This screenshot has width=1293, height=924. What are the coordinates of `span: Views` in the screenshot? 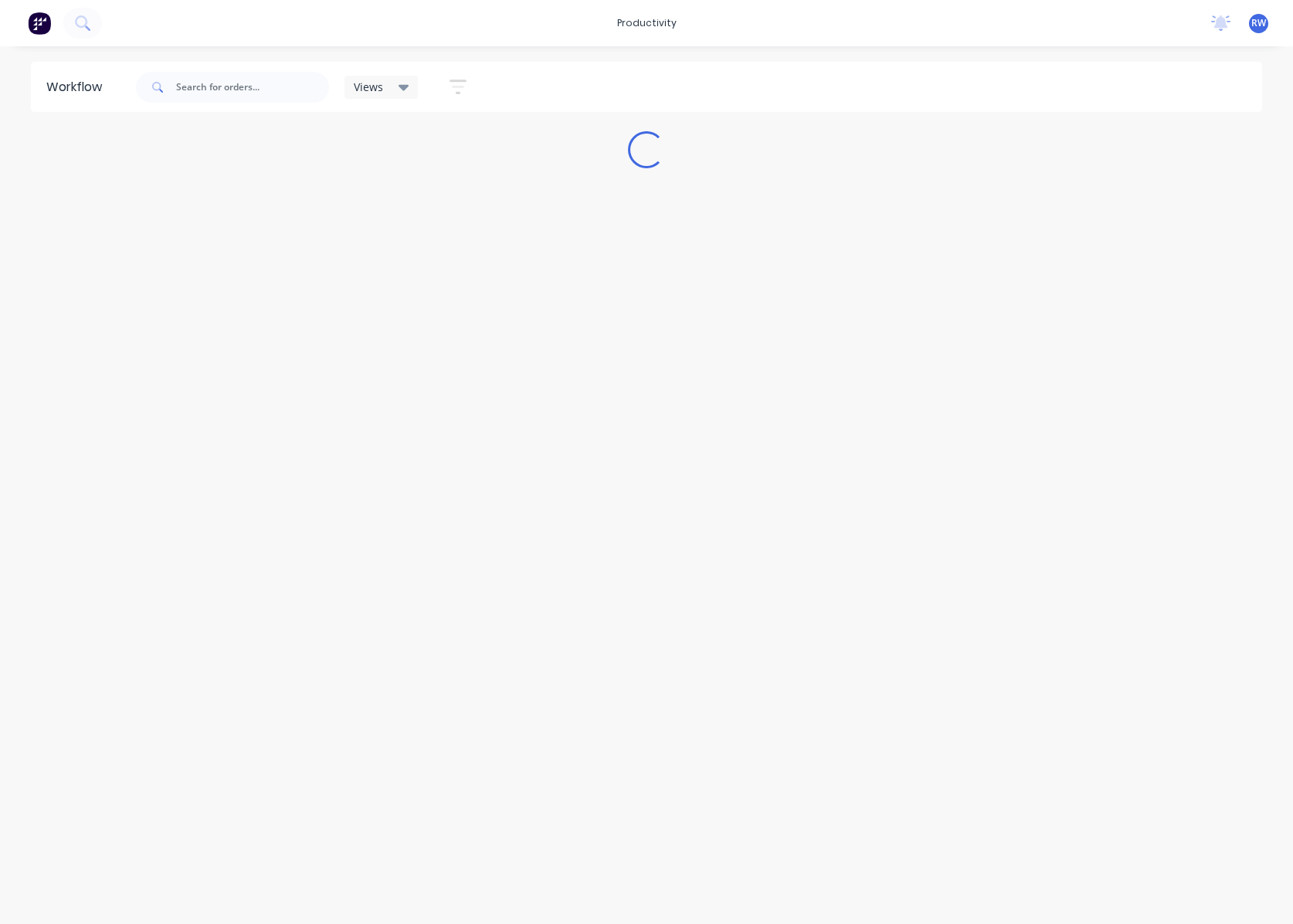 It's located at (369, 87).